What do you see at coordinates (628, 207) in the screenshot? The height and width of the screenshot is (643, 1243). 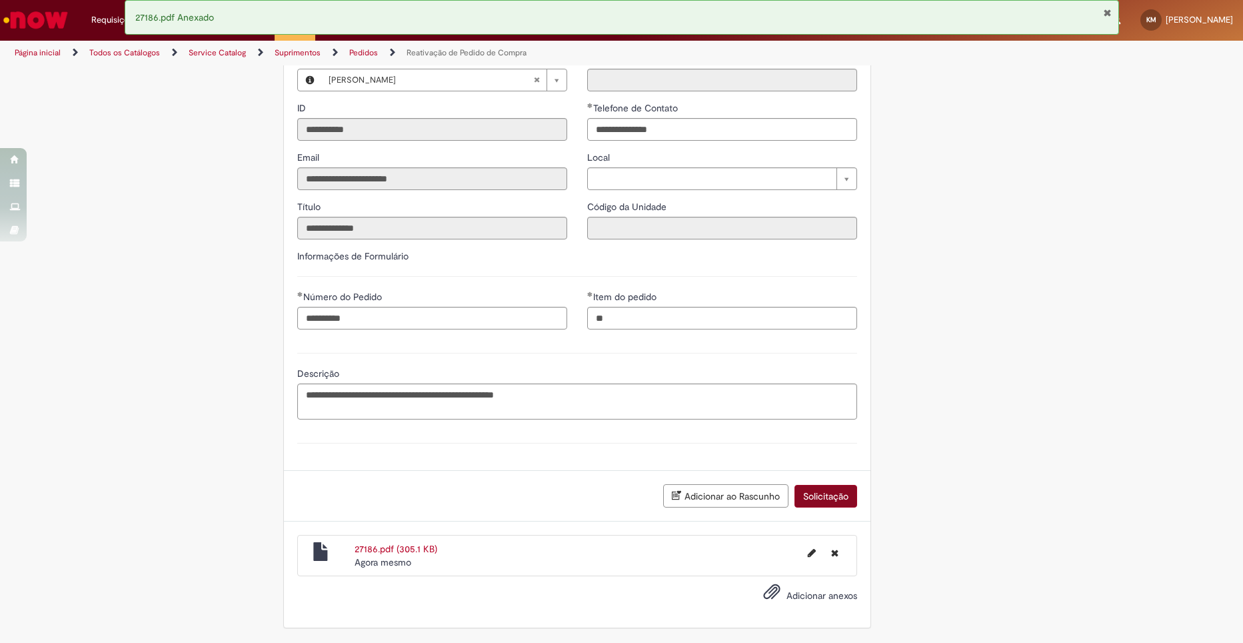 I see `span: Somente leitura - Código da Unidade` at bounding box center [628, 207].